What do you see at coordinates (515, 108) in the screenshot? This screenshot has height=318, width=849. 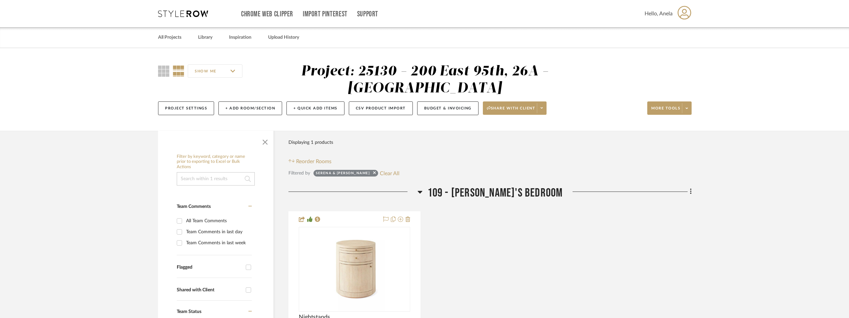 I see `button: Share with client` at bounding box center [515, 108].